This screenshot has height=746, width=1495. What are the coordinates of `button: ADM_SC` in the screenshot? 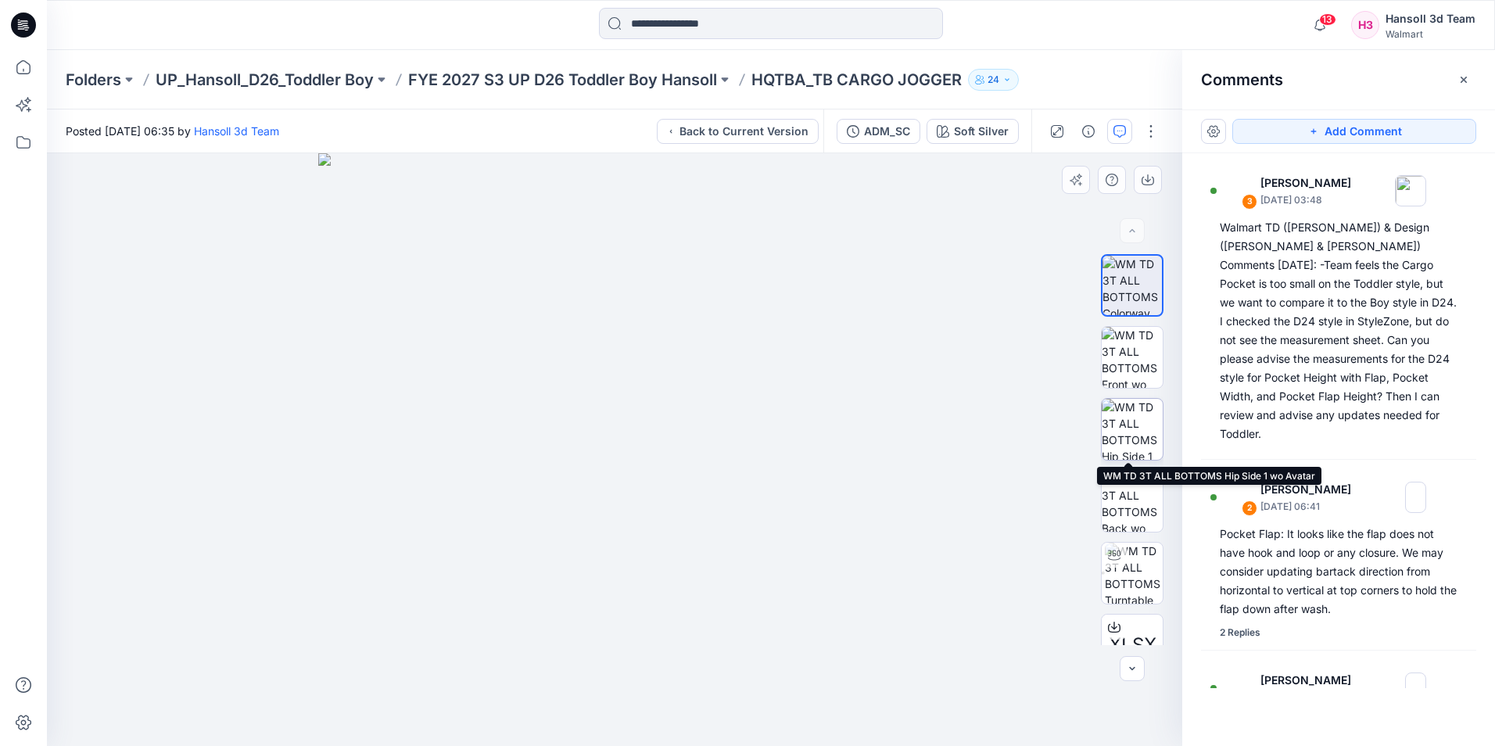 It's located at (878, 131).